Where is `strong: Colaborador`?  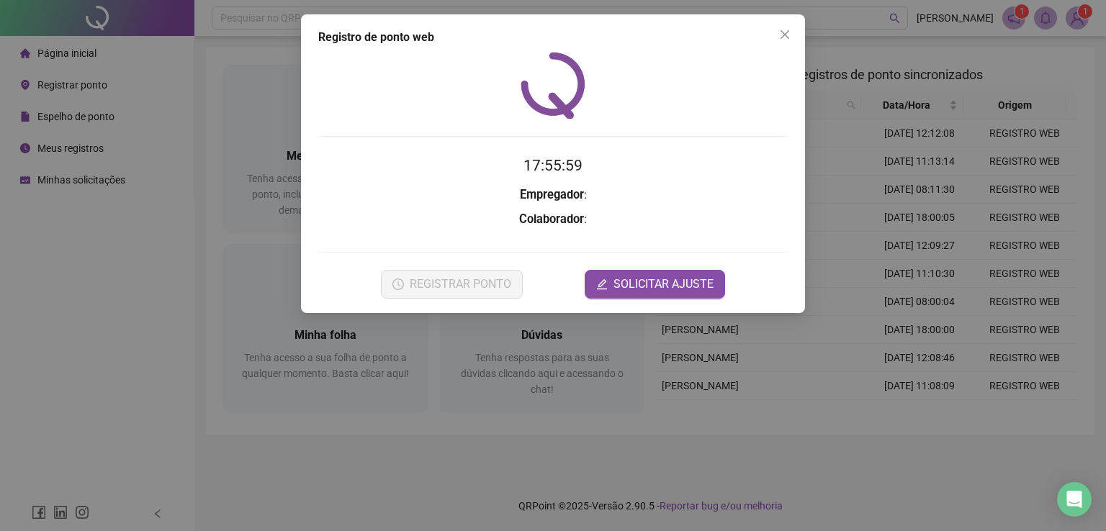 strong: Colaborador is located at coordinates (551, 219).